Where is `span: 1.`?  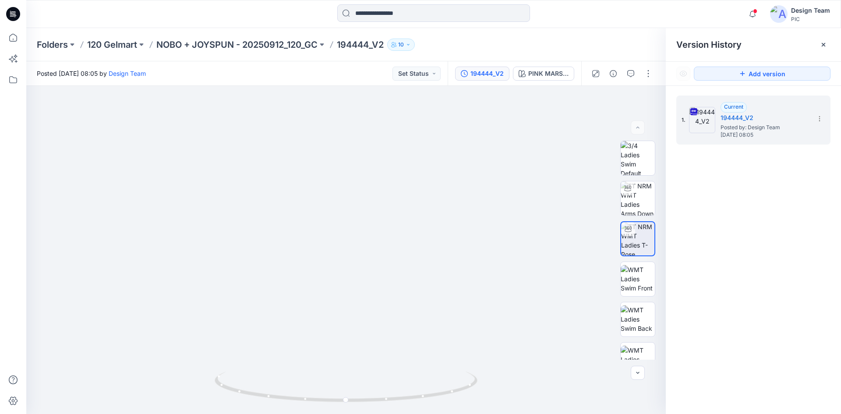 span: 1. is located at coordinates (683, 120).